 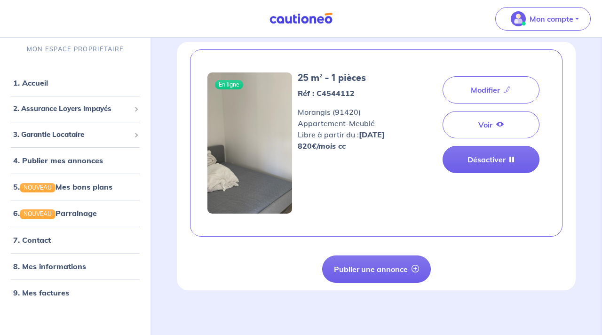 What do you see at coordinates (72, 109) in the screenshot?
I see `span: 2. Assurance Loyers Impayés` at bounding box center [72, 109].